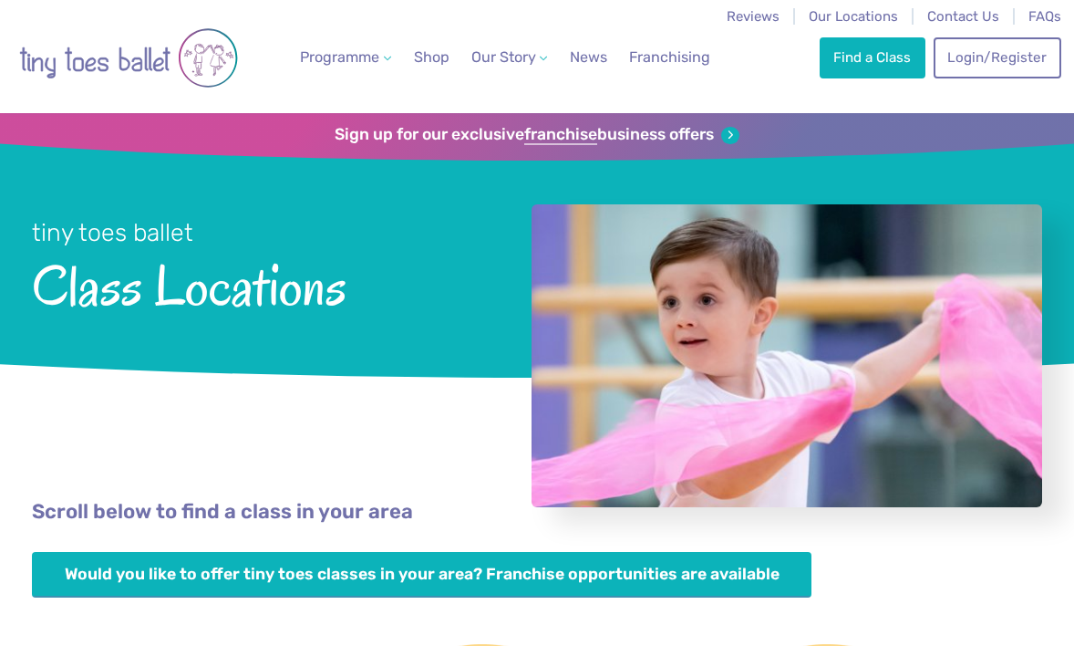 This screenshot has height=646, width=1074. What do you see at coordinates (963, 16) in the screenshot?
I see `span: Contact Us` at bounding box center [963, 16].